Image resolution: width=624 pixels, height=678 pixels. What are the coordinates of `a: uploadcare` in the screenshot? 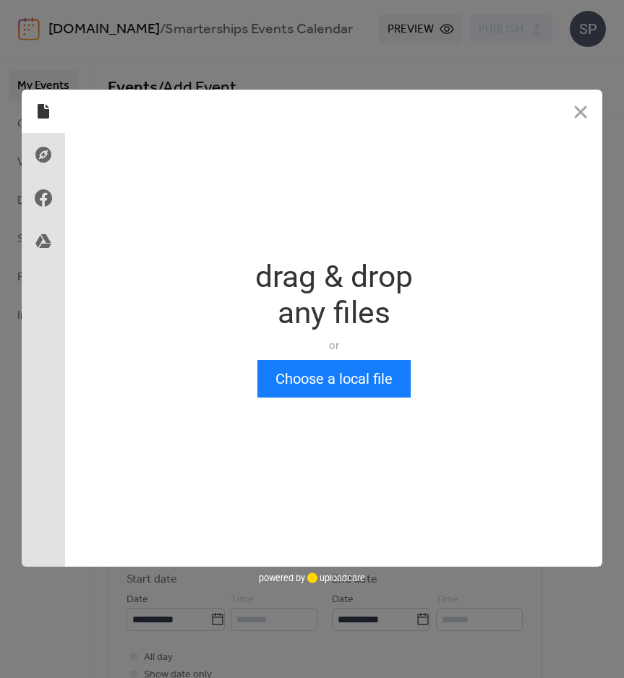 It's located at (335, 577).